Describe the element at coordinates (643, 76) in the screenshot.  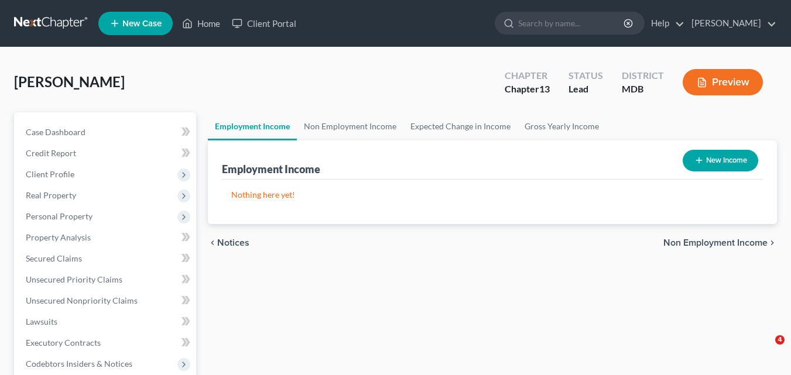
I see `div: District` at that location.